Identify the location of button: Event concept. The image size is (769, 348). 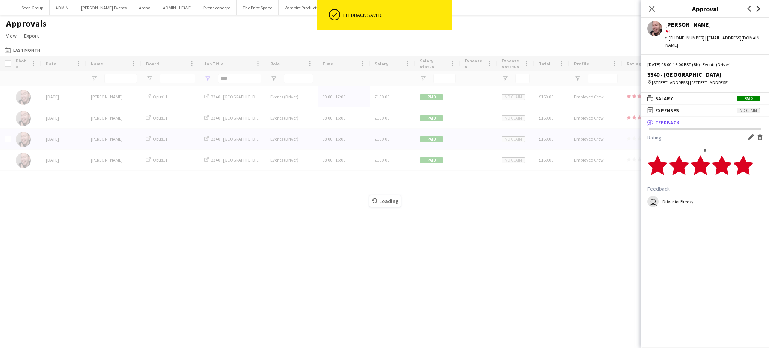
(217, 8).